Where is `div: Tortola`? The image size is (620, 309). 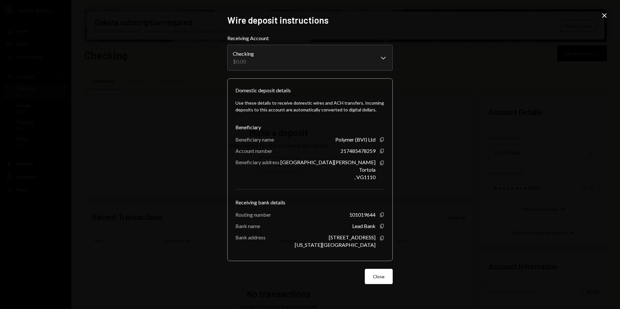 div: Tortola is located at coordinates (367, 170).